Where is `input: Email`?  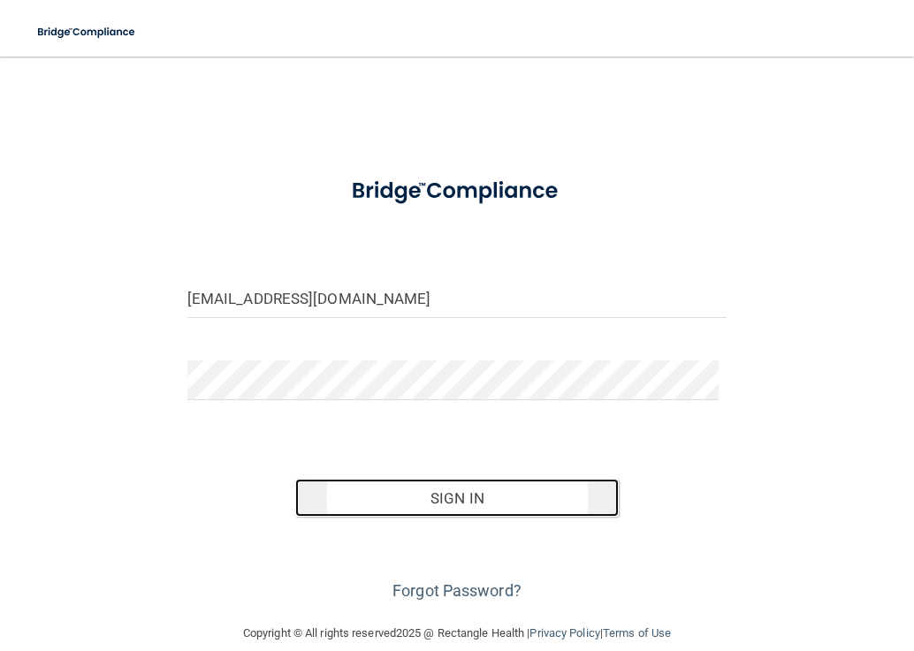
input: Email is located at coordinates (457, 298).